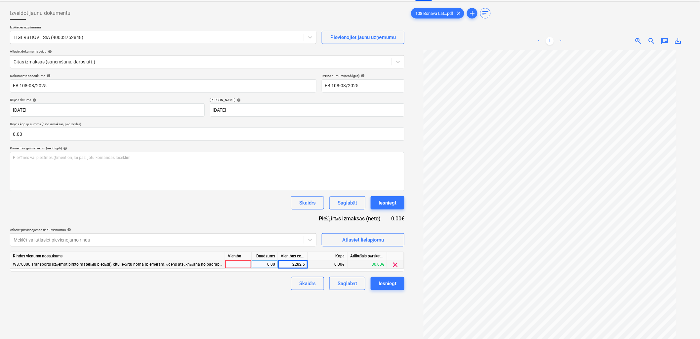 Image resolution: width=700 pixels, height=339 pixels. Describe the element at coordinates (207, 134) in the screenshot. I see `input: Rēķina kopējā summa (neto izmaksas, pēc izvēles)` at that location.